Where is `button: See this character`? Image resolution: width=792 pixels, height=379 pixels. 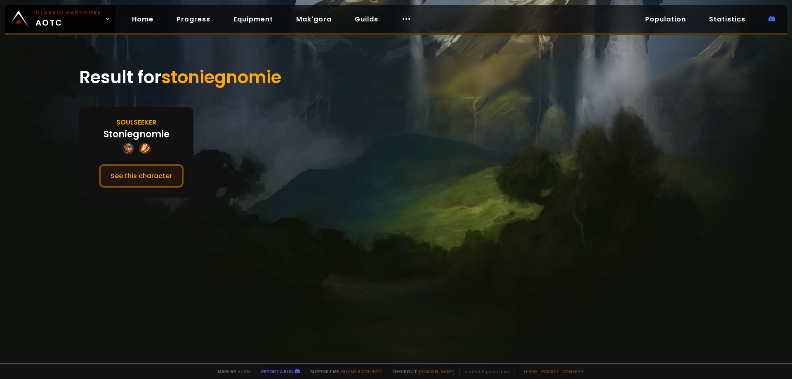
button: See this character is located at coordinates (141, 176).